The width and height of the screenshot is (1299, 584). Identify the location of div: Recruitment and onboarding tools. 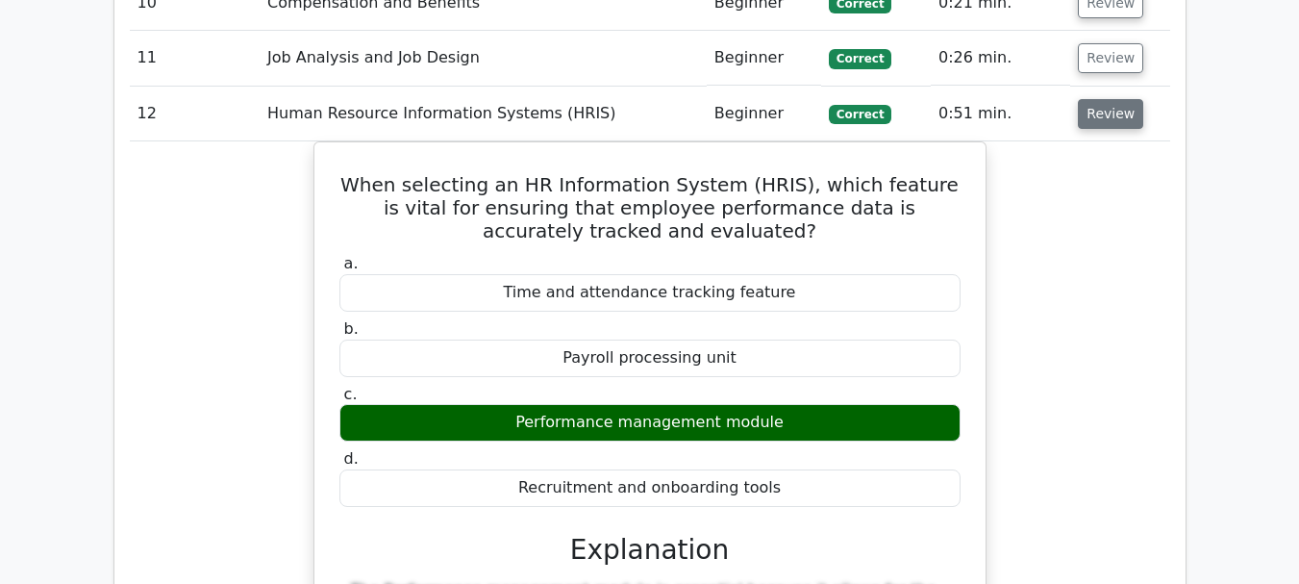
(650, 488).